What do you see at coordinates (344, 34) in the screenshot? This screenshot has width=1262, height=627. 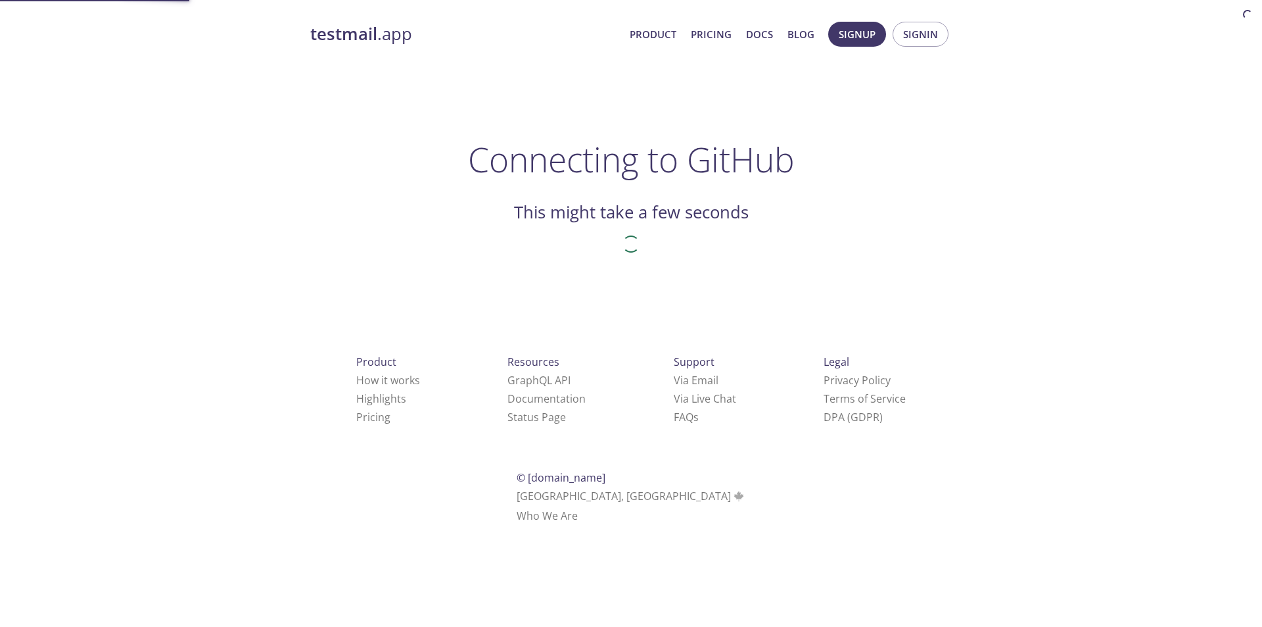 I see `strong: testmail` at bounding box center [344, 34].